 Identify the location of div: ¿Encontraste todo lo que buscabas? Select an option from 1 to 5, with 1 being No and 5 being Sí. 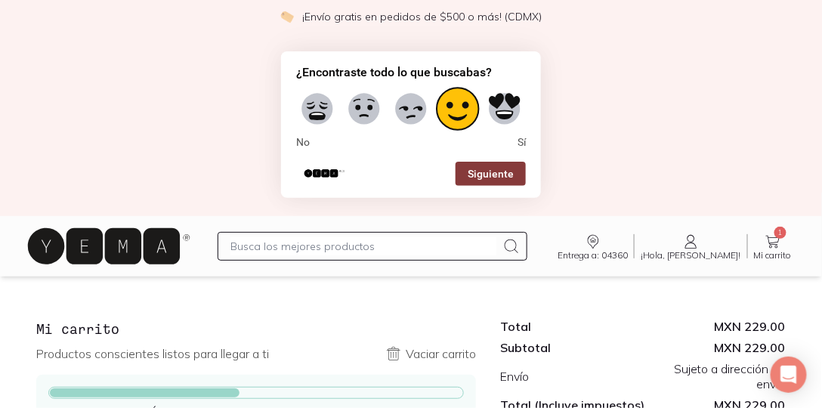
(411, 119).